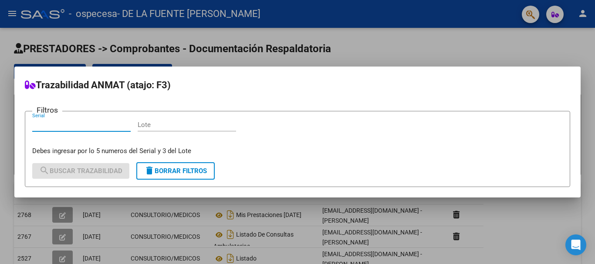  I want to click on mat-icon: delete, so click(149, 171).